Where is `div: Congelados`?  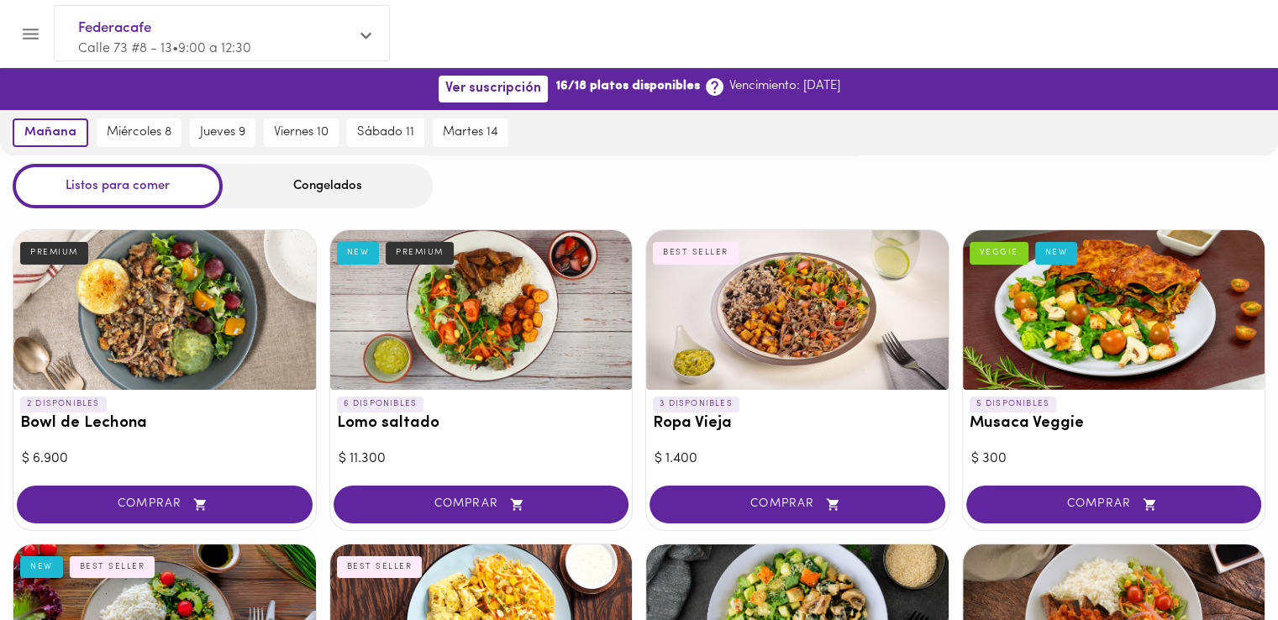
div: Congelados is located at coordinates (328, 186).